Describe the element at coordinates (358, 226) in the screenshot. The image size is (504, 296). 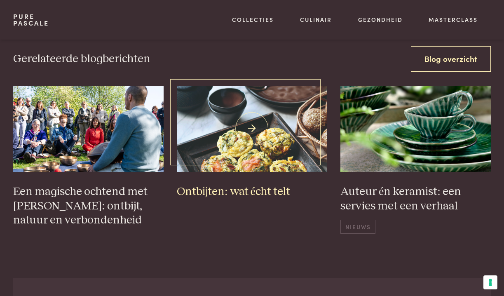
I see `span: Nieuws` at that location.